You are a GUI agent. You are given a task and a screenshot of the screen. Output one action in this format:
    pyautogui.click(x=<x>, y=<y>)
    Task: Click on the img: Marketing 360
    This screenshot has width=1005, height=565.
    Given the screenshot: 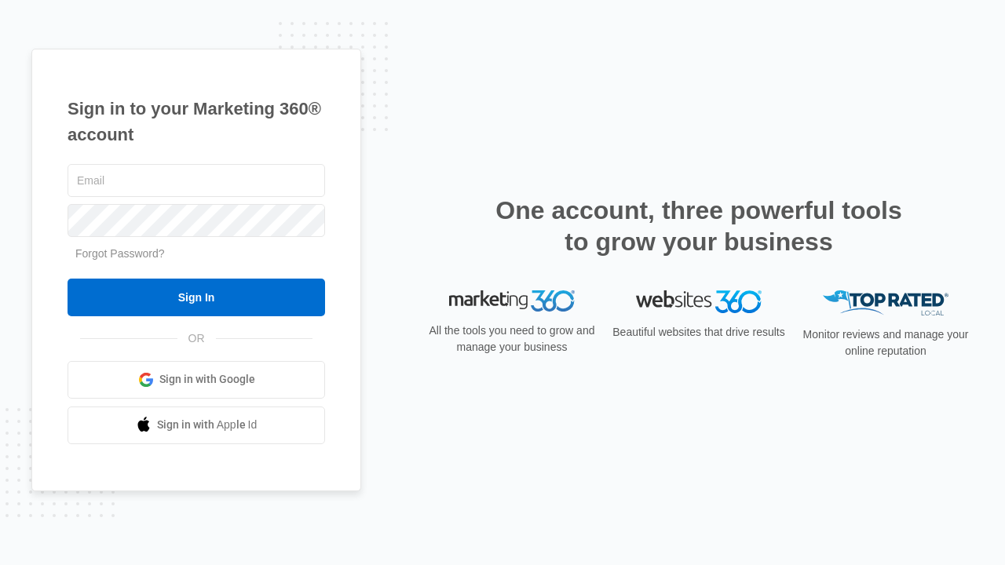 What is the action you would take?
    pyautogui.click(x=512, y=302)
    